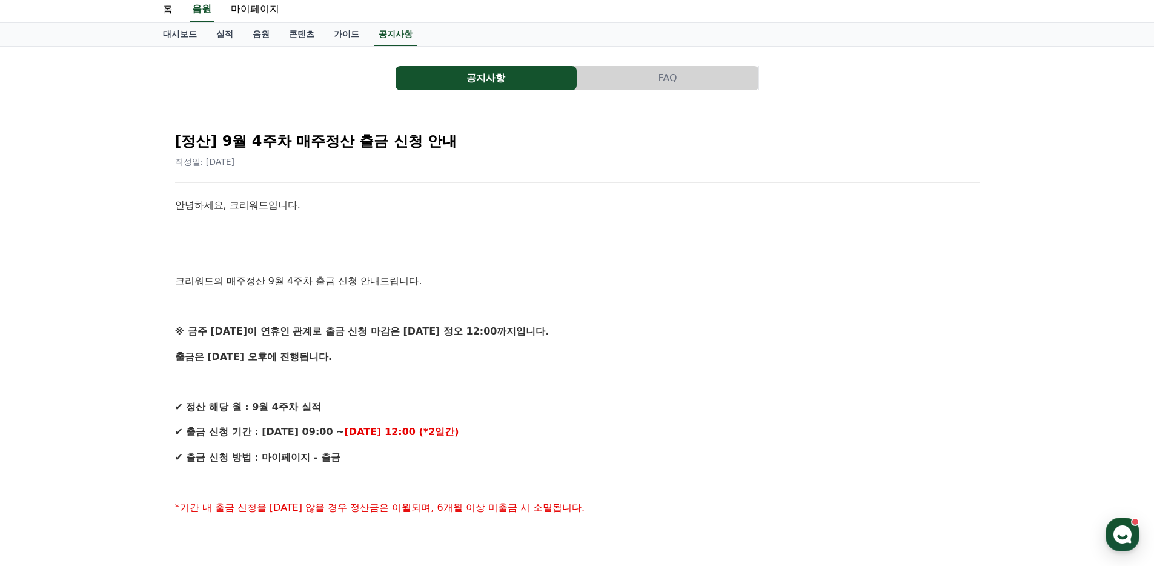  I want to click on button: 공지사항, so click(486, 78).